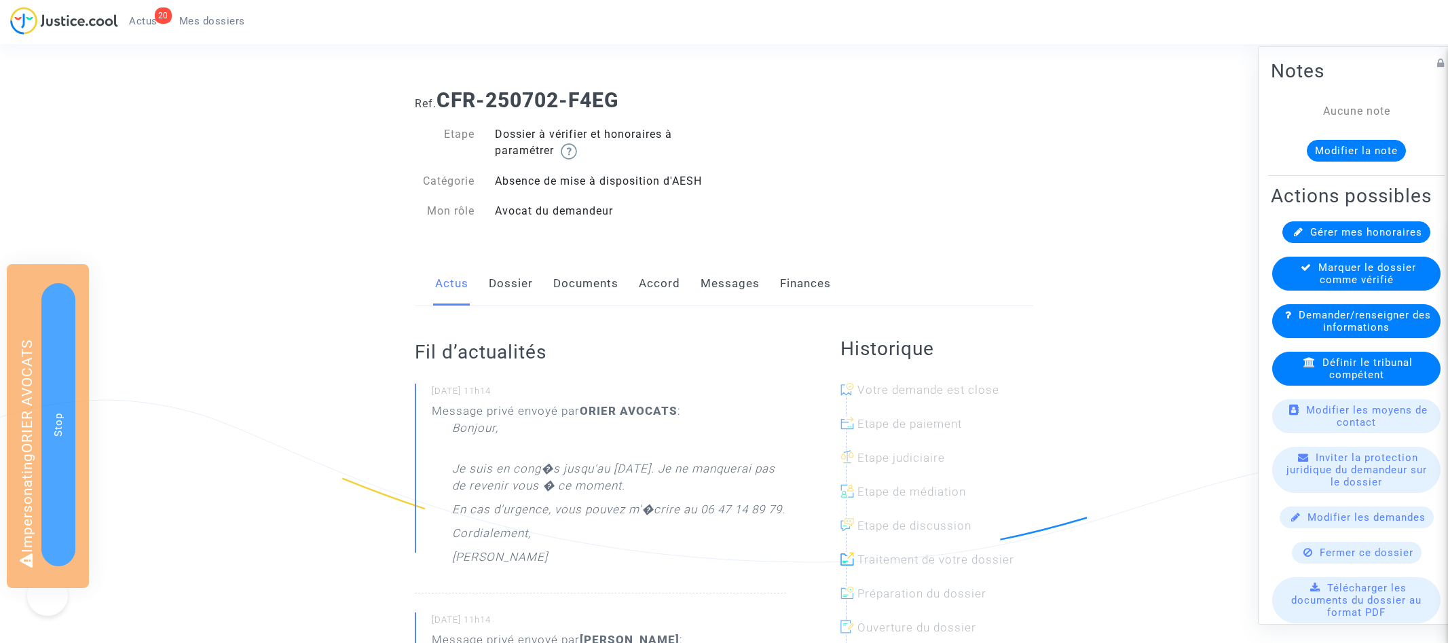  What do you see at coordinates (143, 21) in the screenshot?
I see `a: 20Actus` at bounding box center [143, 21].